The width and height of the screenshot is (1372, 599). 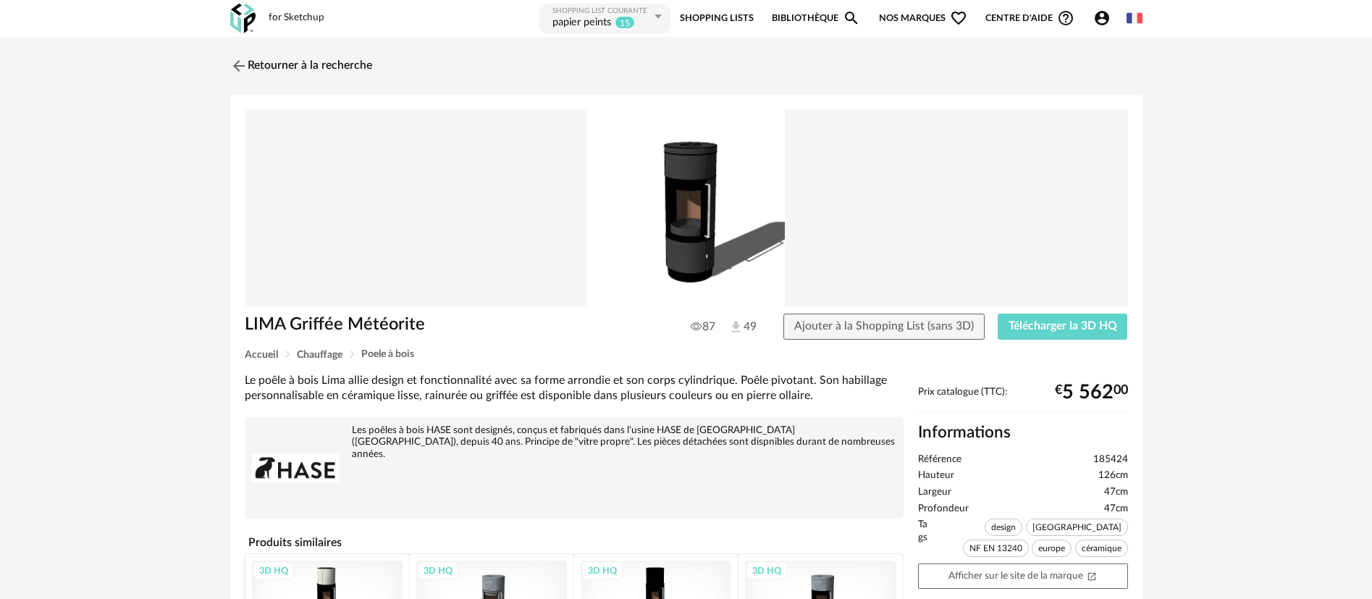 I want to click on div: Breadcrumb, so click(x=686, y=354).